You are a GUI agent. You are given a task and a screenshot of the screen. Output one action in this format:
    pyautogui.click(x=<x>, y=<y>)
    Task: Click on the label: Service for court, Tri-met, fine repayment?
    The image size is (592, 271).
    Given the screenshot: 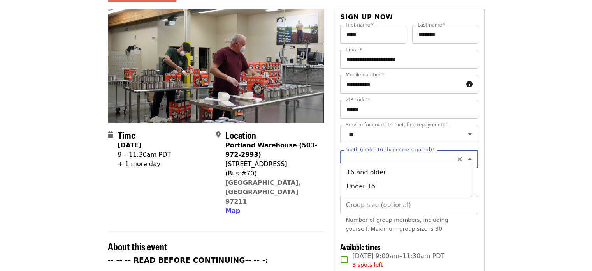 What is the action you would take?
    pyautogui.click(x=397, y=125)
    